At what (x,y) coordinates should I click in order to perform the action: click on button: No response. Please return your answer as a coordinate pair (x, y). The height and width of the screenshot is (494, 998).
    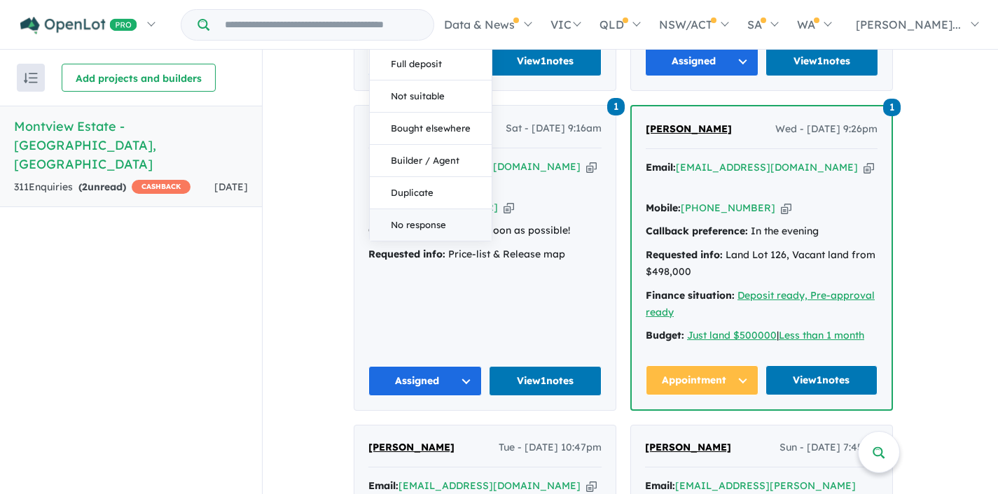
    Looking at the image, I should click on (431, 225).